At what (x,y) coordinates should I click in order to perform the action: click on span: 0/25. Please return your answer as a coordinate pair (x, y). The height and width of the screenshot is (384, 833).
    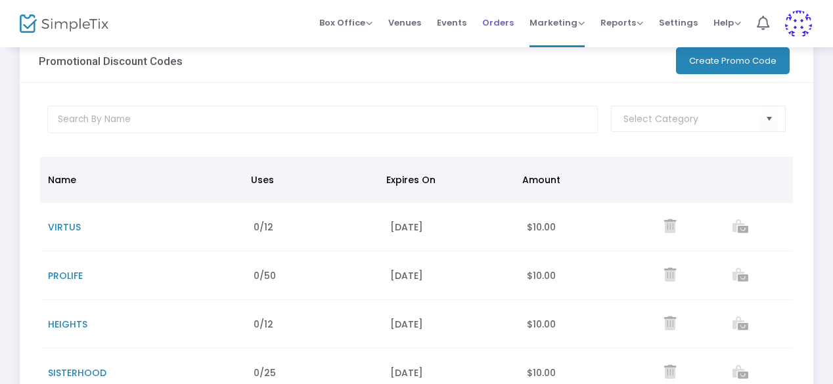
    Looking at the image, I should click on (265, 373).